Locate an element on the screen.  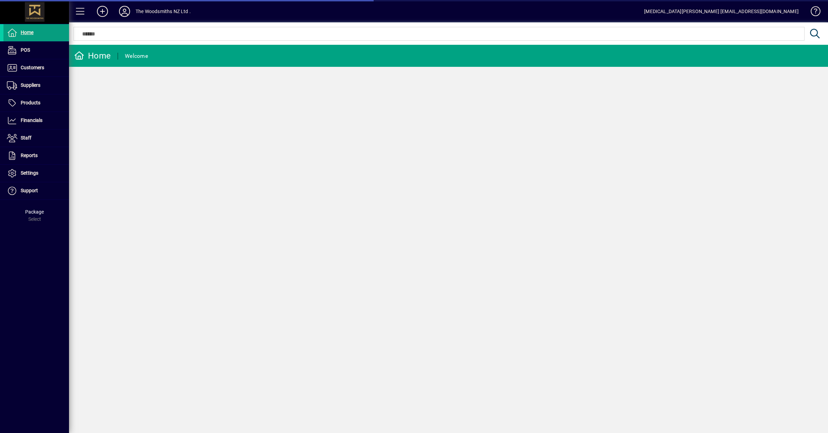
span: Financials is located at coordinates (31, 120).